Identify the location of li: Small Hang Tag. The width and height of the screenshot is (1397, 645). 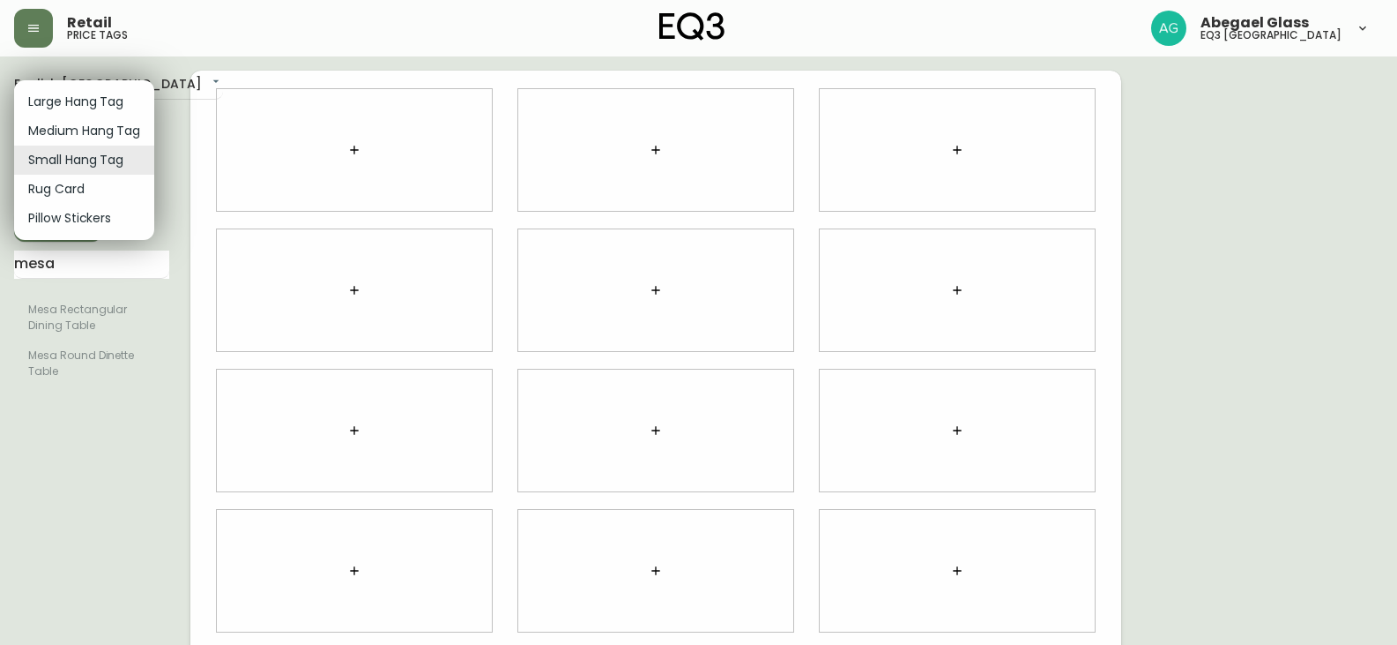
(84, 160).